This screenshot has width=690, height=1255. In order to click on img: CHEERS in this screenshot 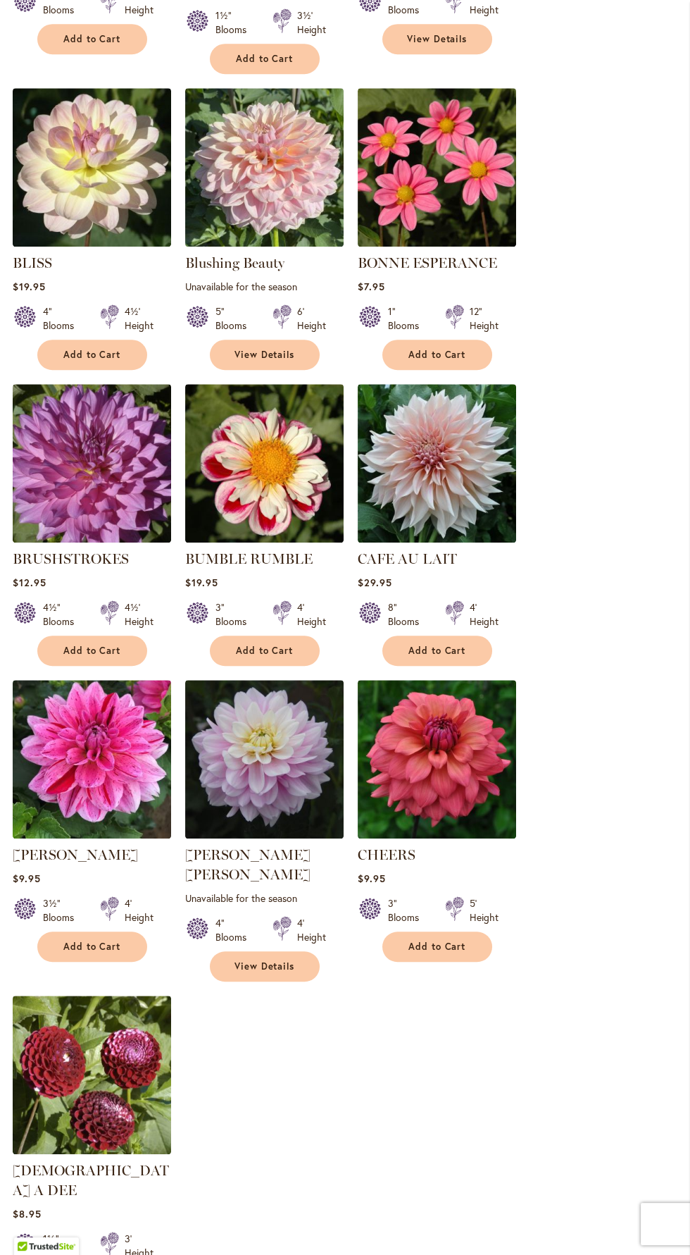, I will do `click(437, 759)`.